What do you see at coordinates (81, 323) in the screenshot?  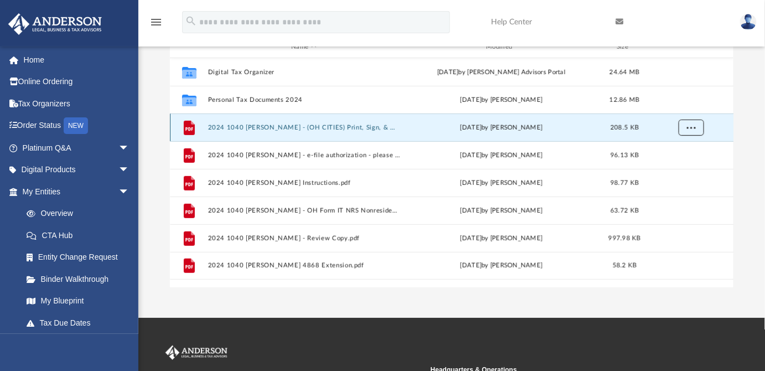 I see `a: Tax Due Dates` at bounding box center [81, 323].